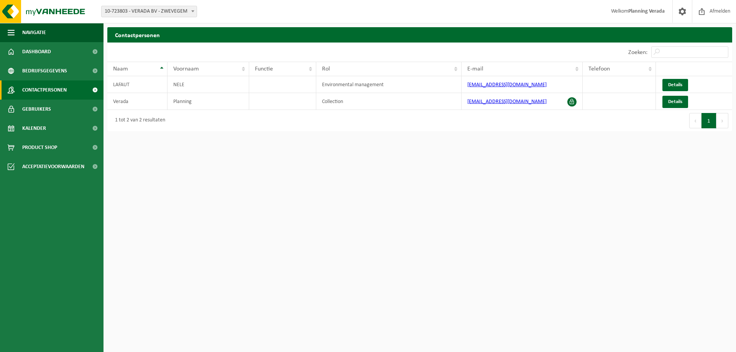 The width and height of the screenshot is (736, 352). I want to click on td: Planning, so click(208, 102).